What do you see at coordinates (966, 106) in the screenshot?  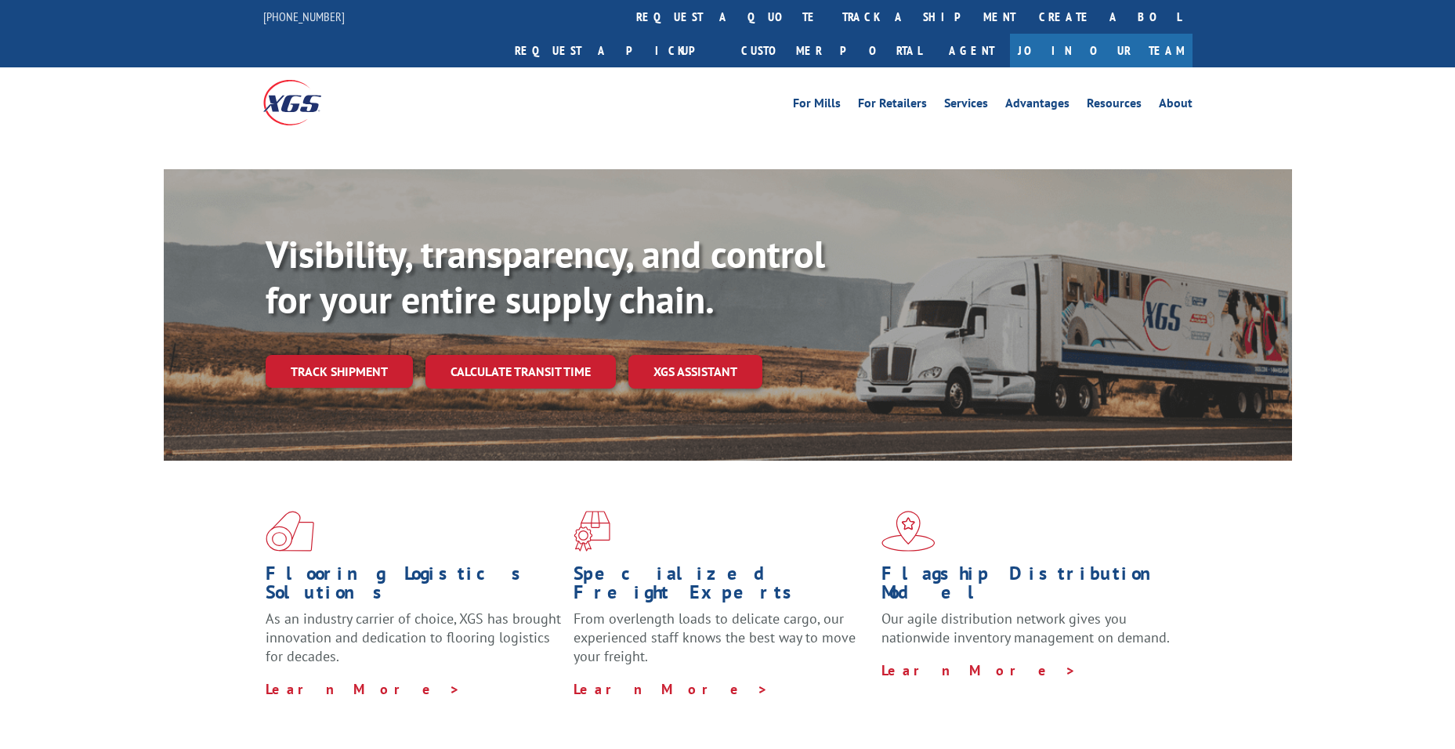 I see `a: Services` at bounding box center [966, 106].